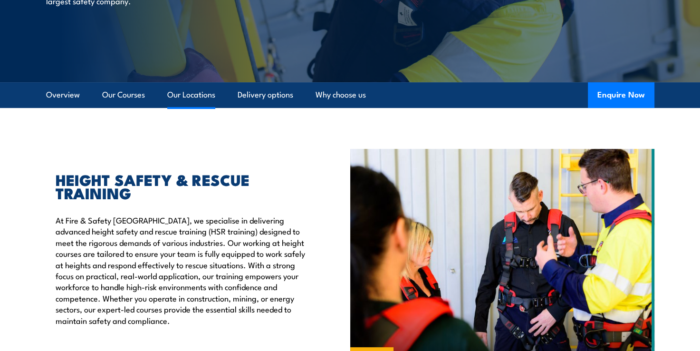 The width and height of the screenshot is (700, 351). What do you see at coordinates (621, 95) in the screenshot?
I see `button: Enquire Now` at bounding box center [621, 95].